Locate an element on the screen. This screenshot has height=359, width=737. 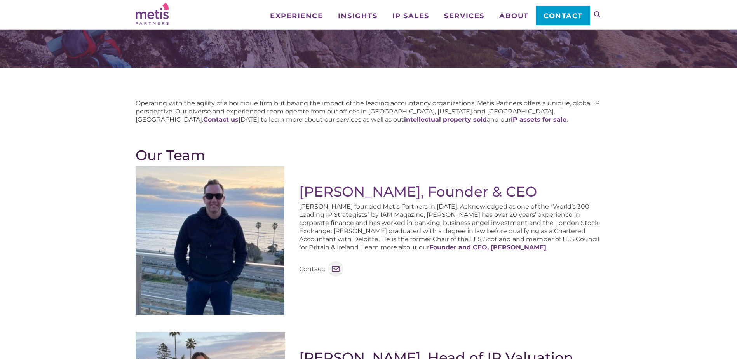
img: Metis Partners is located at coordinates (152, 14).